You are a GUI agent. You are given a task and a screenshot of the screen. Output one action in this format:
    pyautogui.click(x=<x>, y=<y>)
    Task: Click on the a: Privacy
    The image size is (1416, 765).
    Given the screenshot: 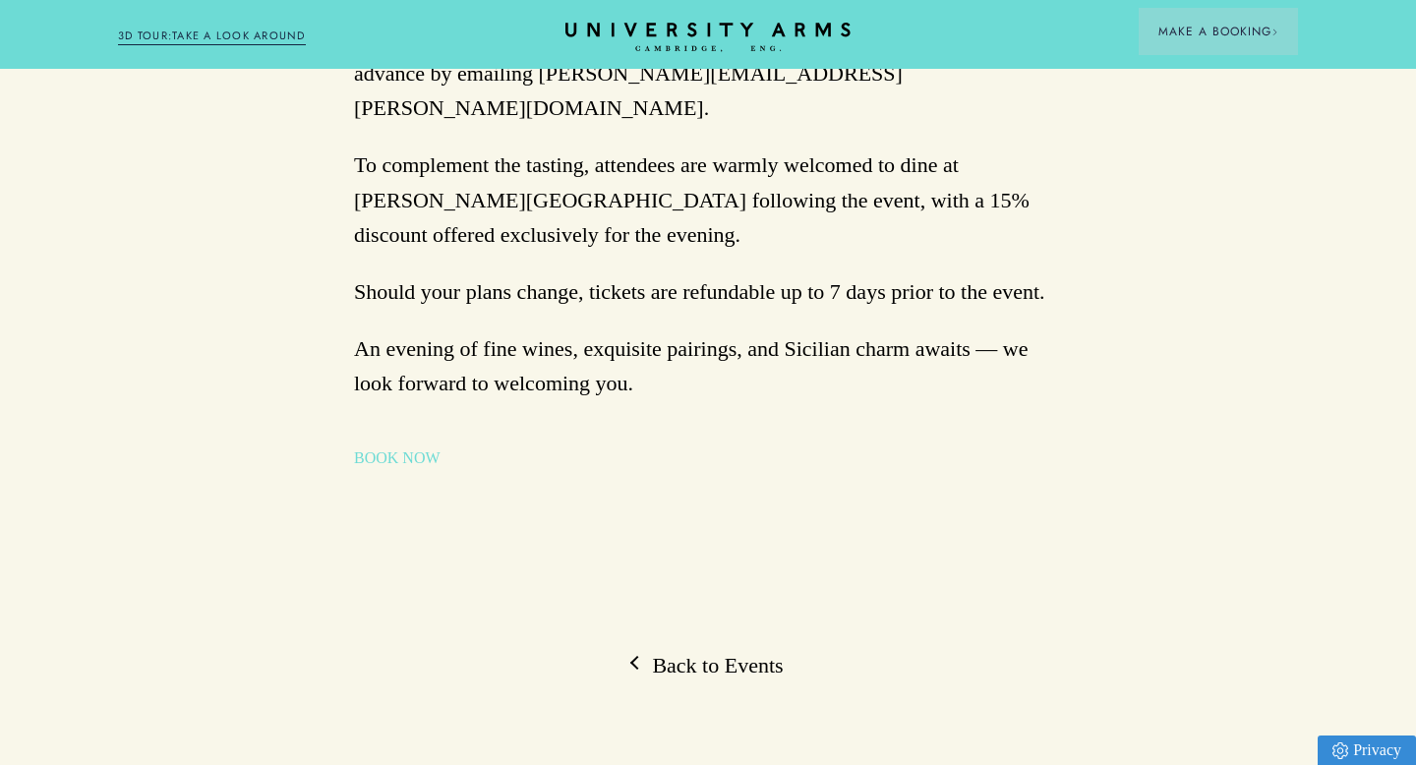 What is the action you would take?
    pyautogui.click(x=1367, y=750)
    